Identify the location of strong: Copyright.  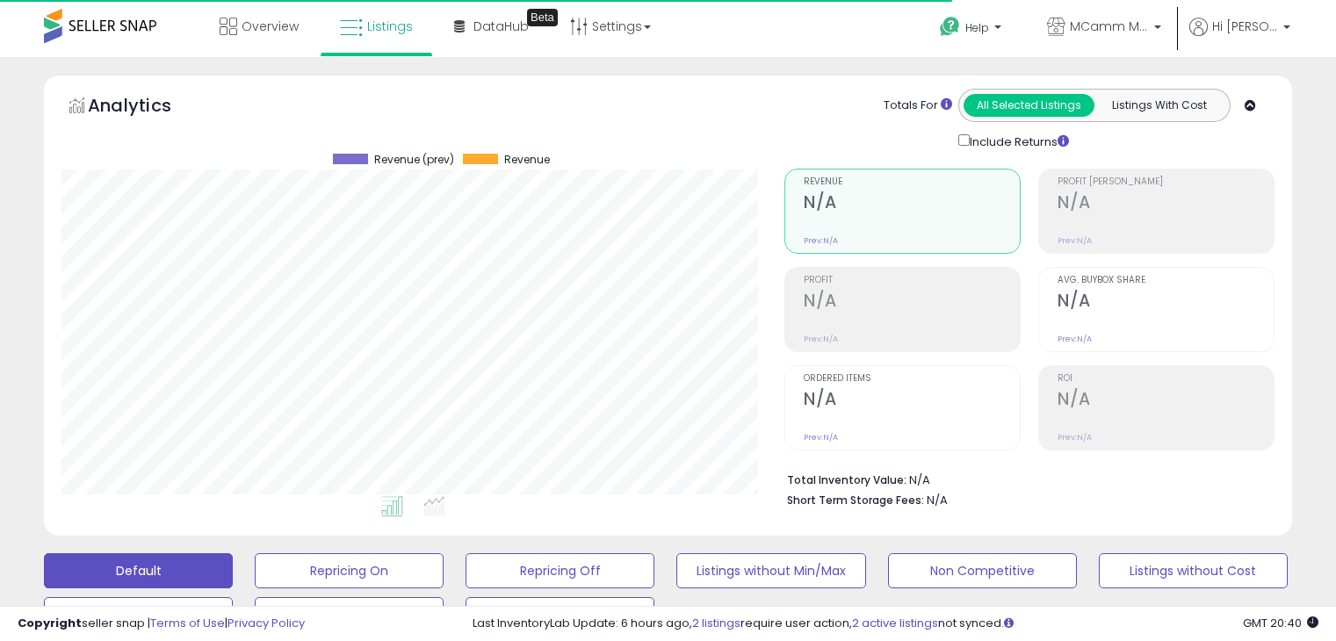
(49, 623).